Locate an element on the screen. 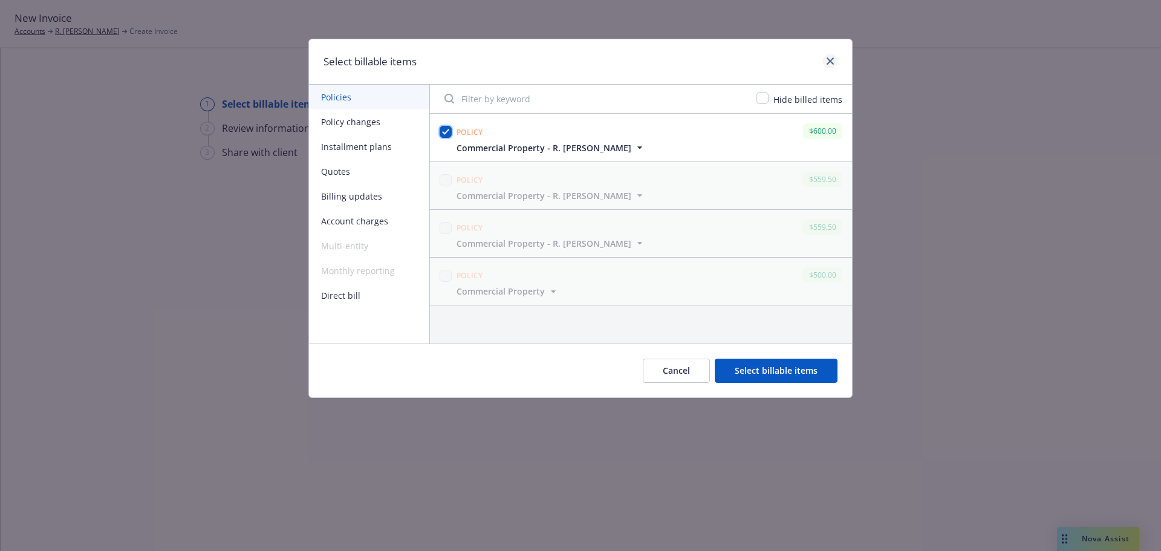  input: Filter by keyword is located at coordinates (593, 99).